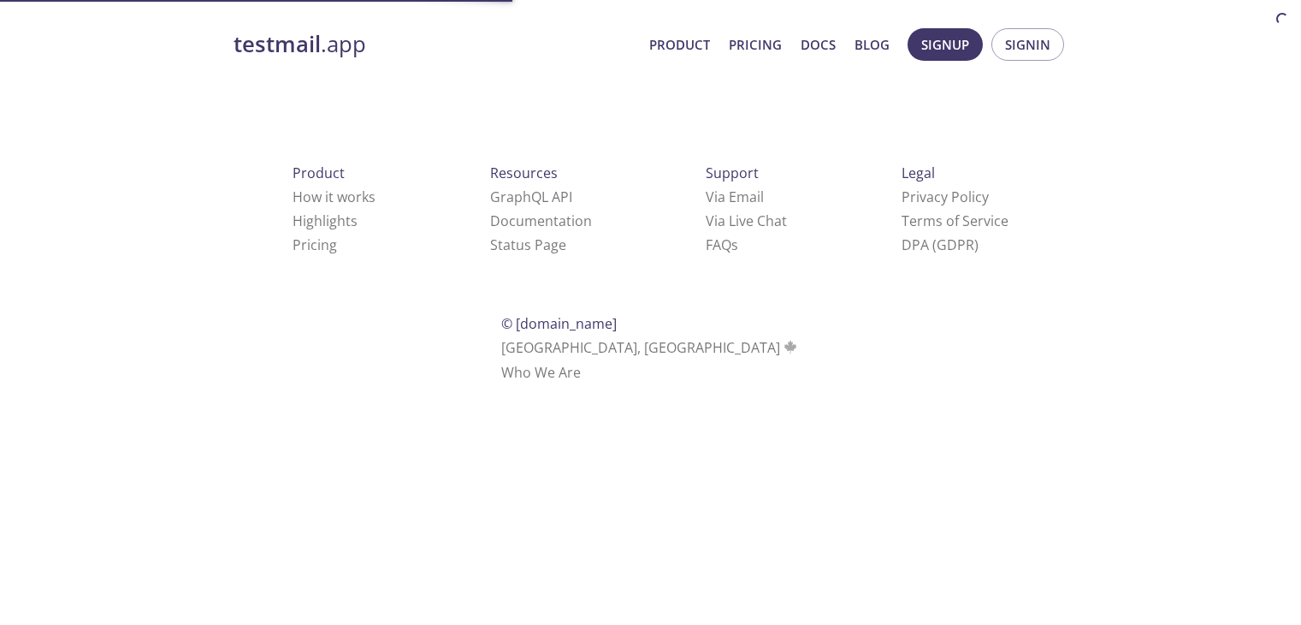  Describe the element at coordinates (435, 44) in the screenshot. I see `a: testmail.app` at that location.